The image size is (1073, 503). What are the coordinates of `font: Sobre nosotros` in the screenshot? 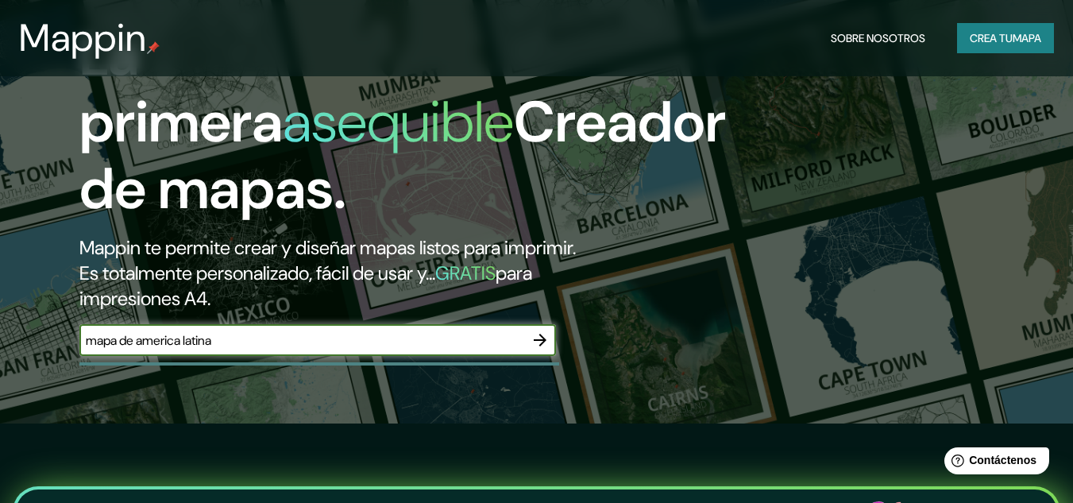 It's located at (878, 38).